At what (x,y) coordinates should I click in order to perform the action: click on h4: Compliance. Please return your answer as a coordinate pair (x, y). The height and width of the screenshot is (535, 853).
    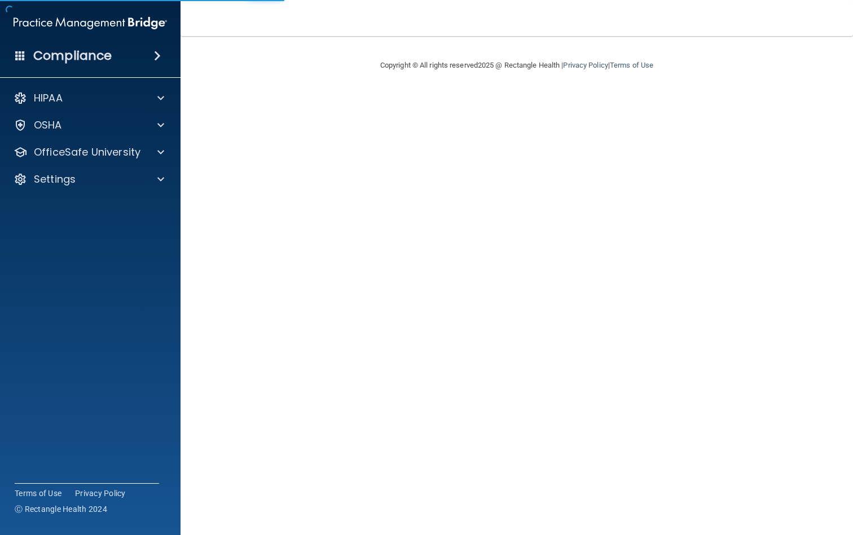
    Looking at the image, I should click on (72, 56).